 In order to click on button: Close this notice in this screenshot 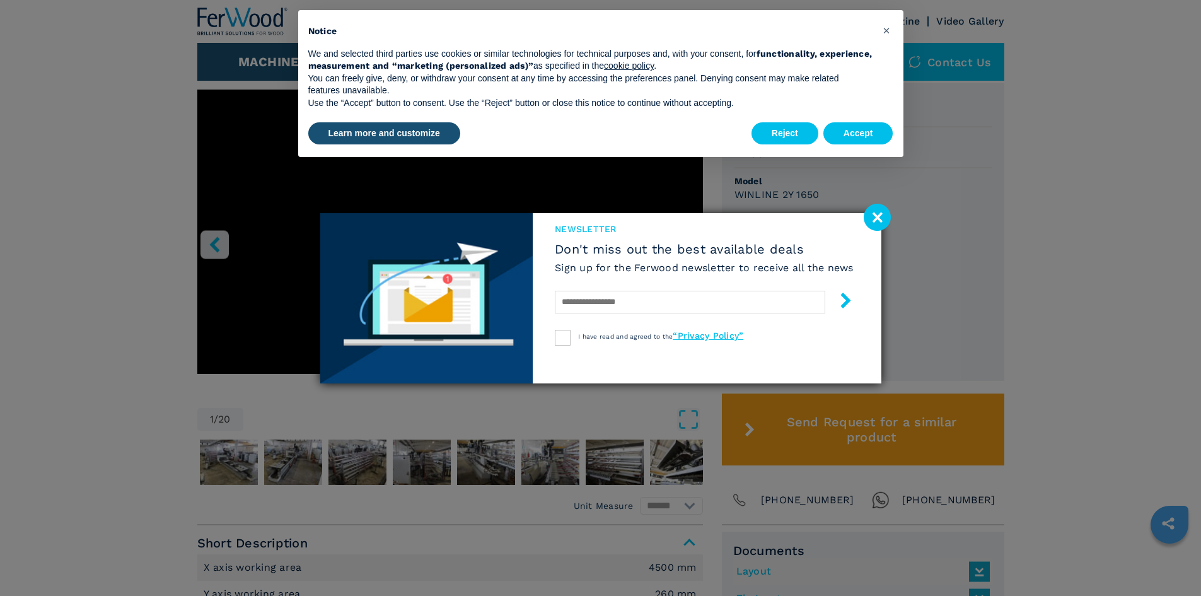, I will do `click(887, 30)`.